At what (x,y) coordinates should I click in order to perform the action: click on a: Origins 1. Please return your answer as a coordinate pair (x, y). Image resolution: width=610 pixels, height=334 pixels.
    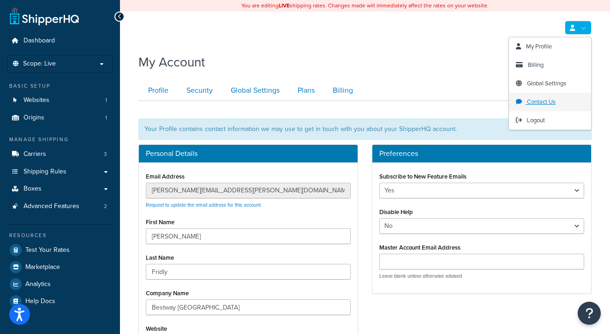
    Looking at the image, I should click on (60, 118).